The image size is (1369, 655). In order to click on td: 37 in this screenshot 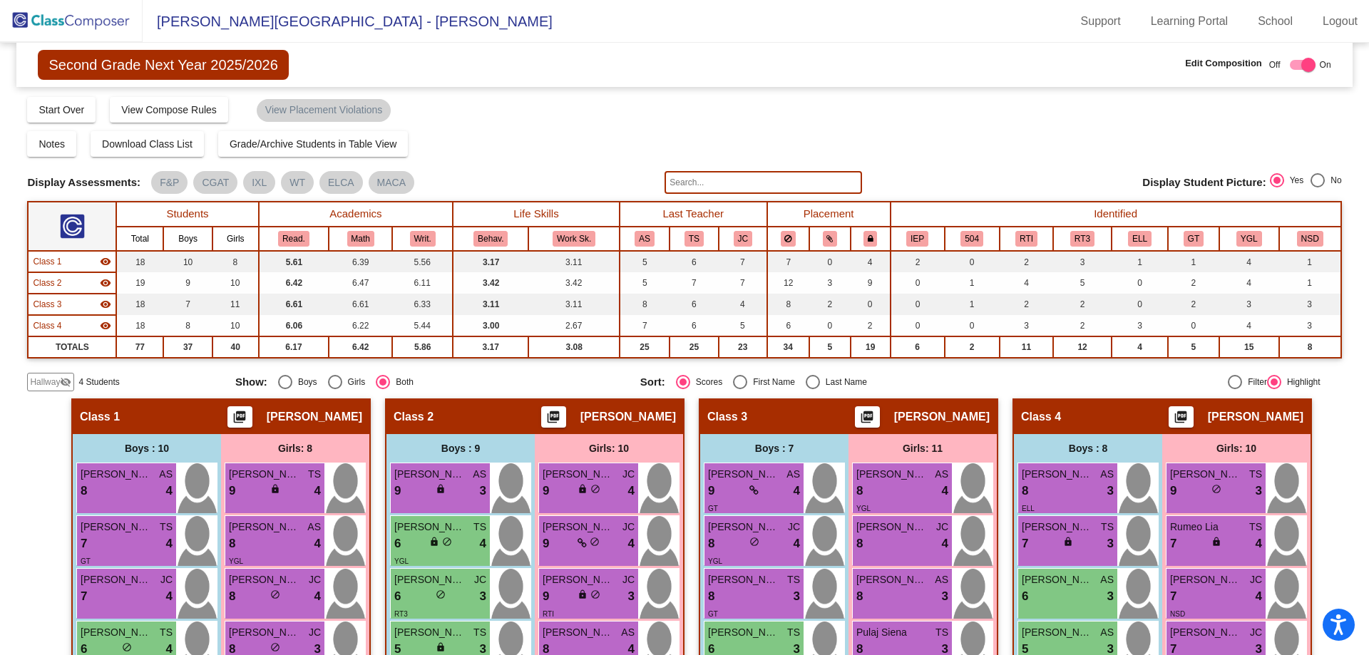, I will do `click(188, 347)`.